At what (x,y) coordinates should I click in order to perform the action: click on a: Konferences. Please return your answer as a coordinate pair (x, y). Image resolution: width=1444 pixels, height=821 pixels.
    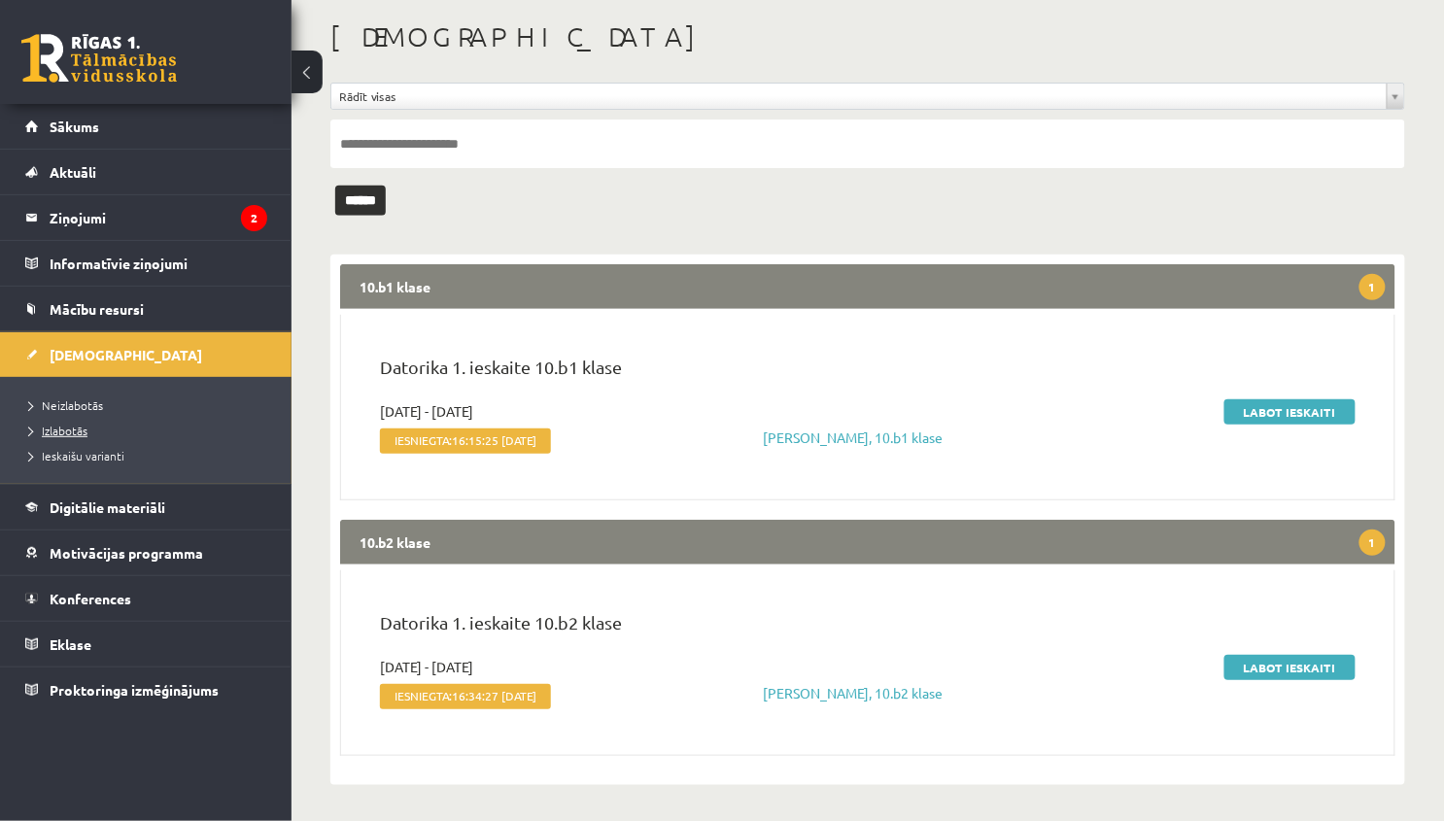
    Looking at the image, I should click on (146, 599).